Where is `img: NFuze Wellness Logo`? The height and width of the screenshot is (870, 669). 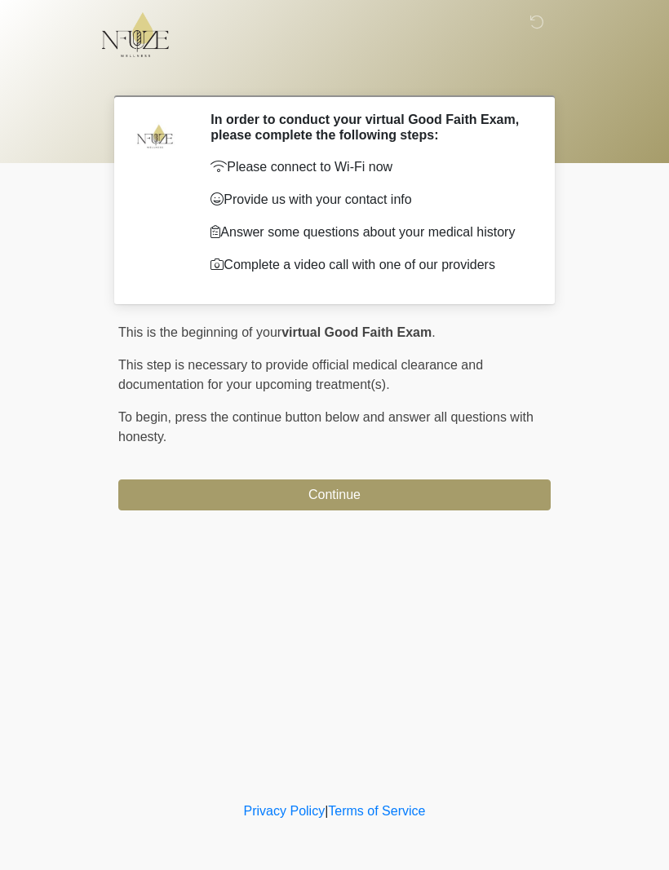 img: NFuze Wellness Logo is located at coordinates (135, 34).